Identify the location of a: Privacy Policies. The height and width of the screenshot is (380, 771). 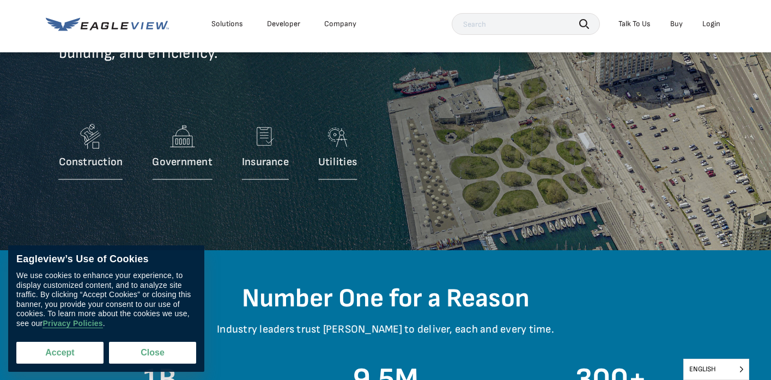
(73, 323).